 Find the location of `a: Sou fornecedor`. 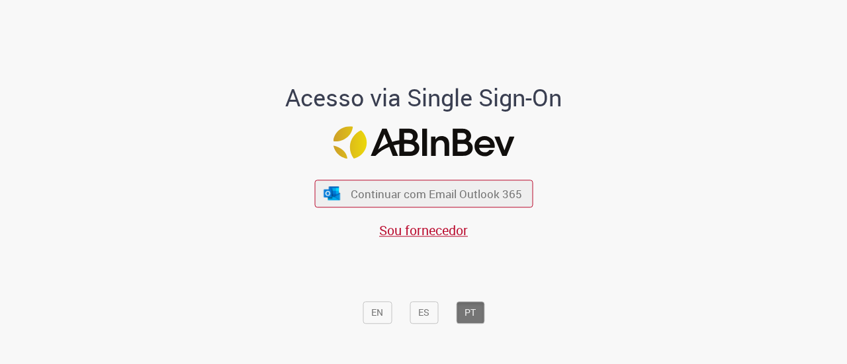

a: Sou fornecedor is located at coordinates (423, 230).